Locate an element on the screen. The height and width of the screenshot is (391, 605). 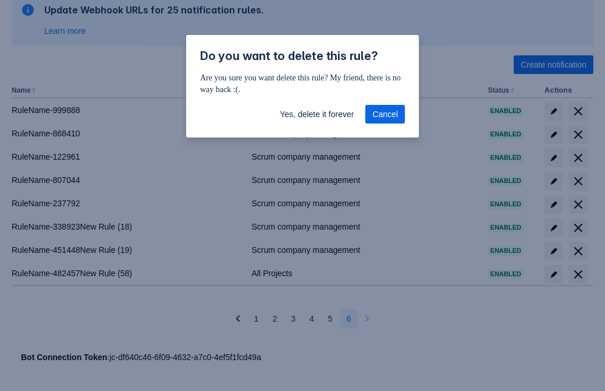
span: Cancel is located at coordinates (385, 114).